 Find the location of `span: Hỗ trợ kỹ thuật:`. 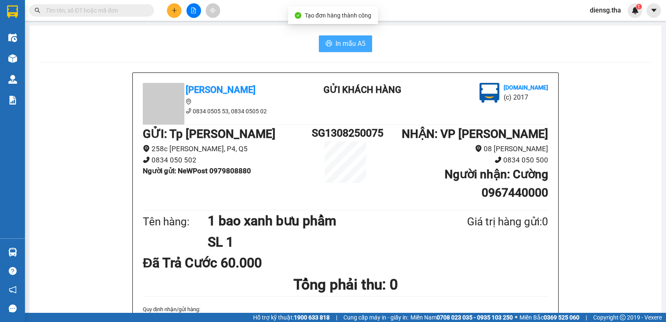

span: Hỗ trợ kỹ thuật: is located at coordinates (291, 317).